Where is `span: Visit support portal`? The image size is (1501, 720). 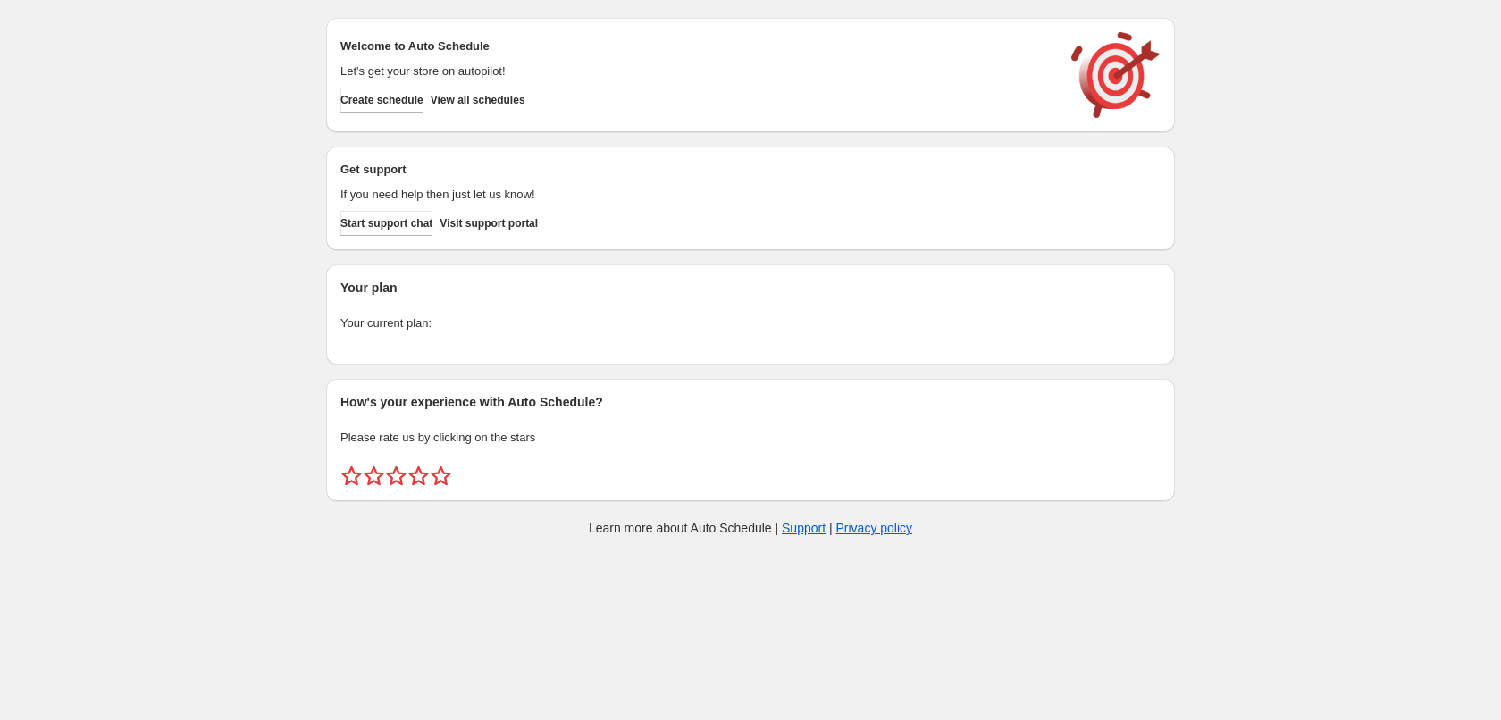 span: Visit support portal is located at coordinates (489, 223).